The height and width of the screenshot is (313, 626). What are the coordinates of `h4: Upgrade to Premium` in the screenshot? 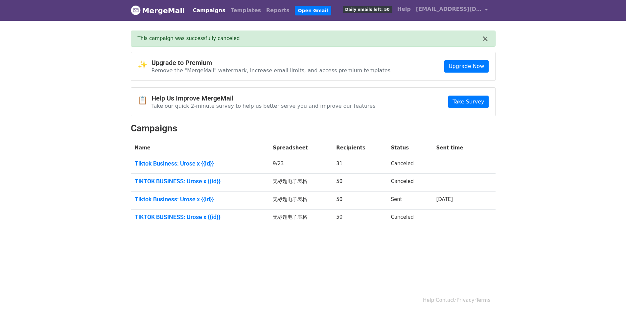 It's located at (271, 63).